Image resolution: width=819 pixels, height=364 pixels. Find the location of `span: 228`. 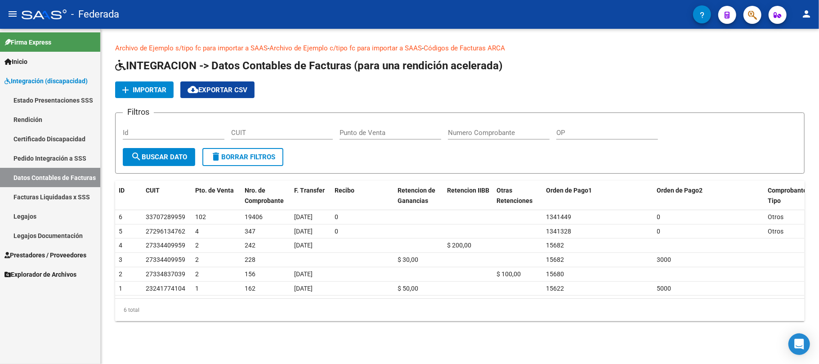

span: 228 is located at coordinates (250, 259).